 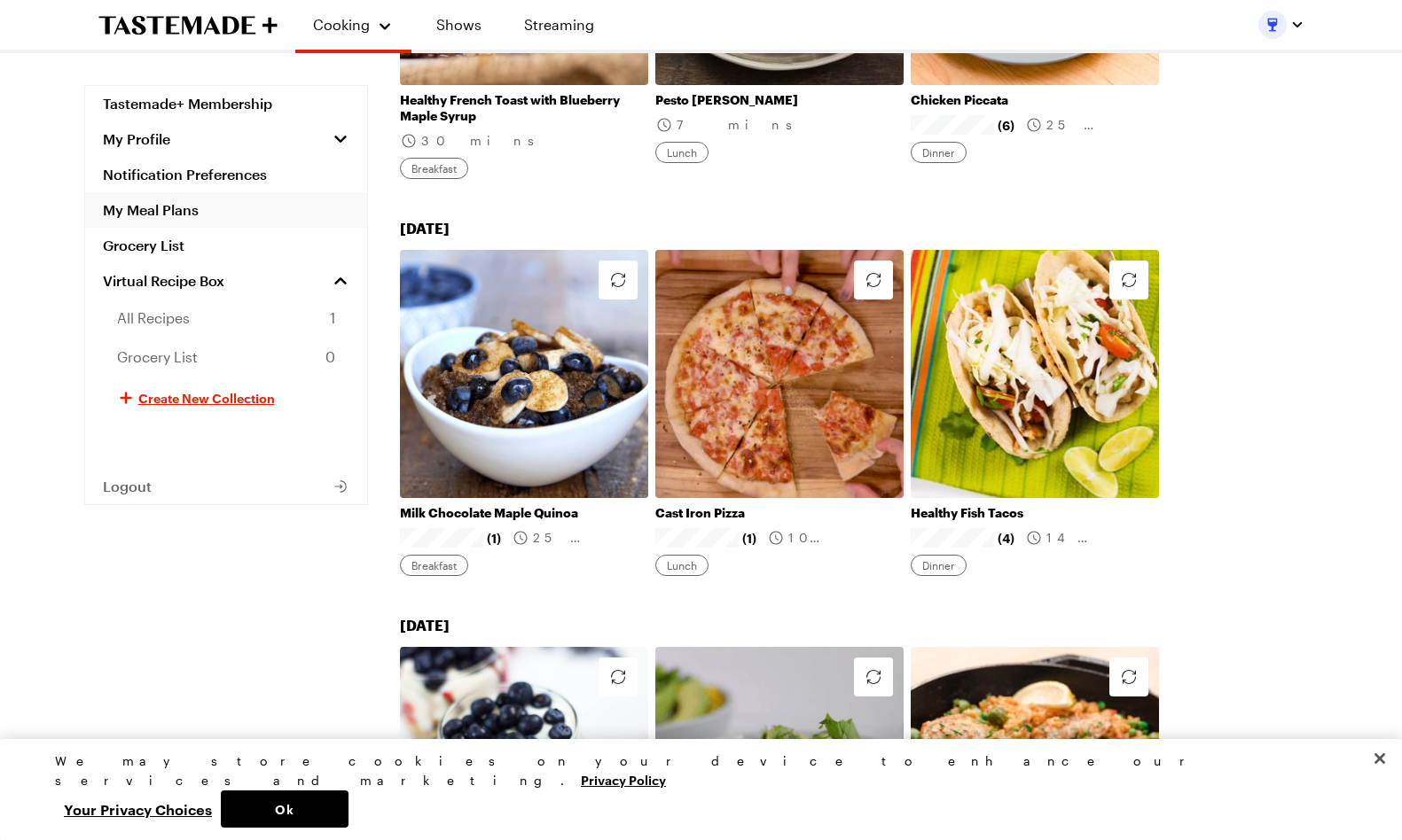 I want to click on a: Healthy French Toast with Blueberry Maple Syrup, so click(x=524, y=108).